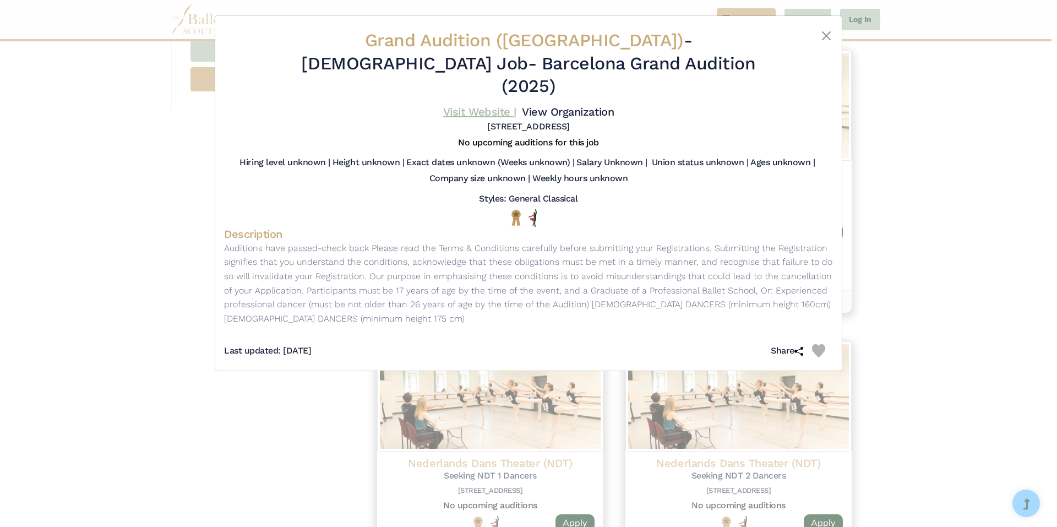 This screenshot has width=1057, height=527. What do you see at coordinates (528, 63) in the screenshot?
I see `h2: - - Barcelona Grand Audition (2025)` at bounding box center [528, 63].